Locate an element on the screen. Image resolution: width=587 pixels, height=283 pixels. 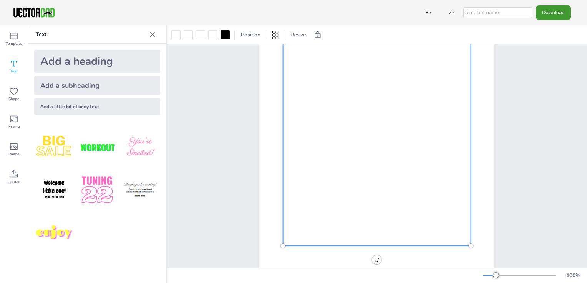
button: Download is located at coordinates (553, 12).